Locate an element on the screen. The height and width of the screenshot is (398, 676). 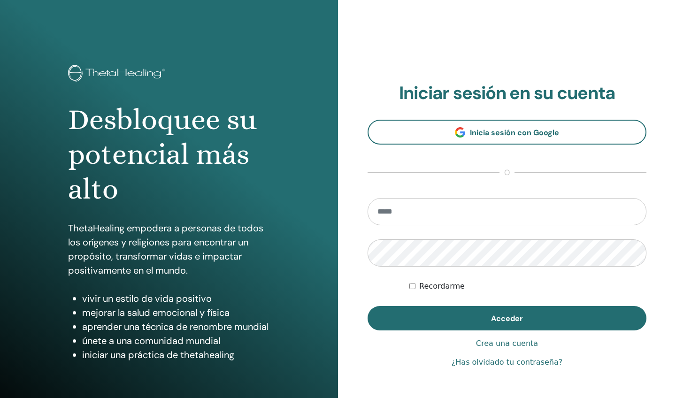
div: Mantenerme autenticado indefinidamente o hasta cerrar la sesión manualmente is located at coordinates (528, 286).